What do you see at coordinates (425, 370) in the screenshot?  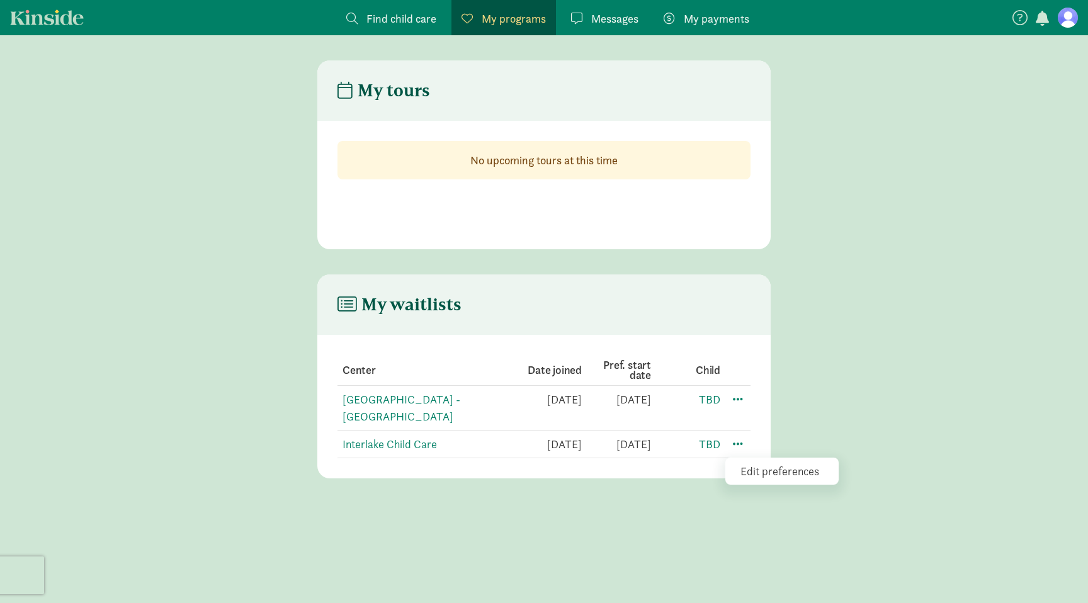 I see `th: Center` at bounding box center [425, 370].